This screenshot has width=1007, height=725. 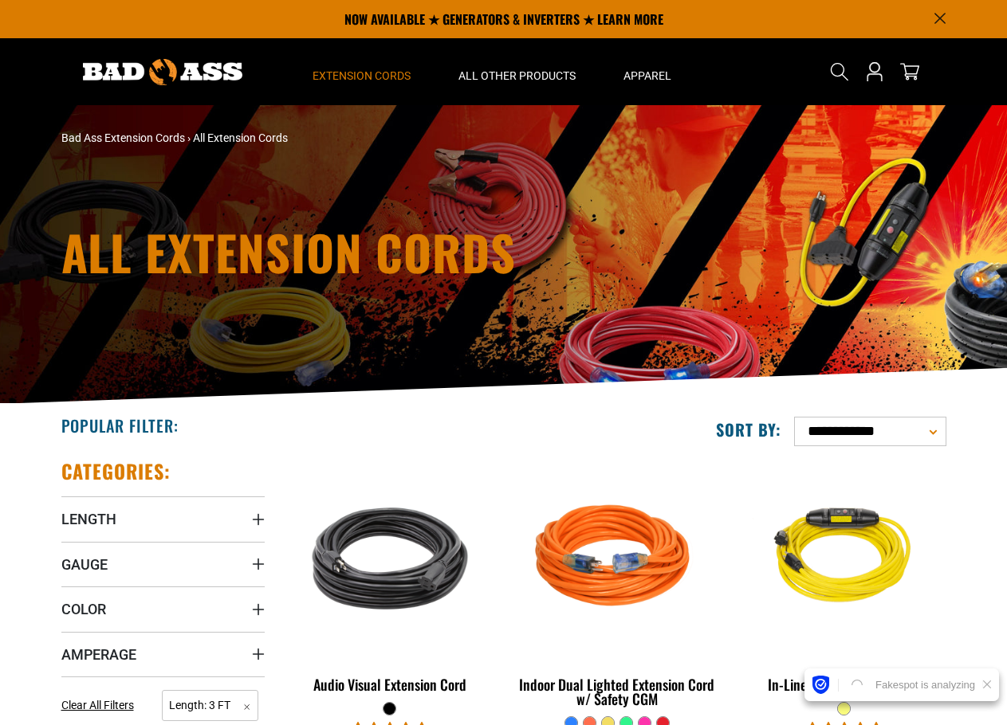 I want to click on label: Sort by:, so click(x=748, y=430).